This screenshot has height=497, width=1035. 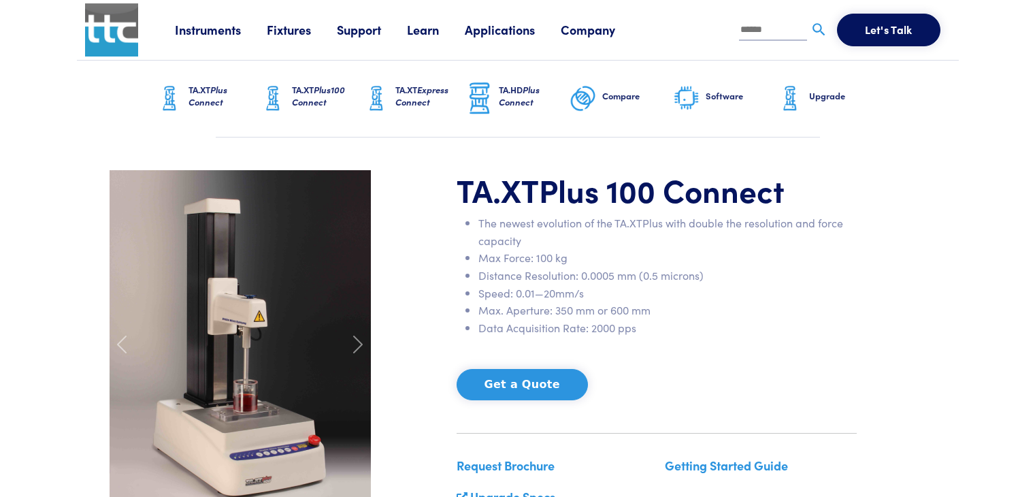 What do you see at coordinates (657, 190) in the screenshot?
I see `h1: TA.XT` at bounding box center [657, 190].